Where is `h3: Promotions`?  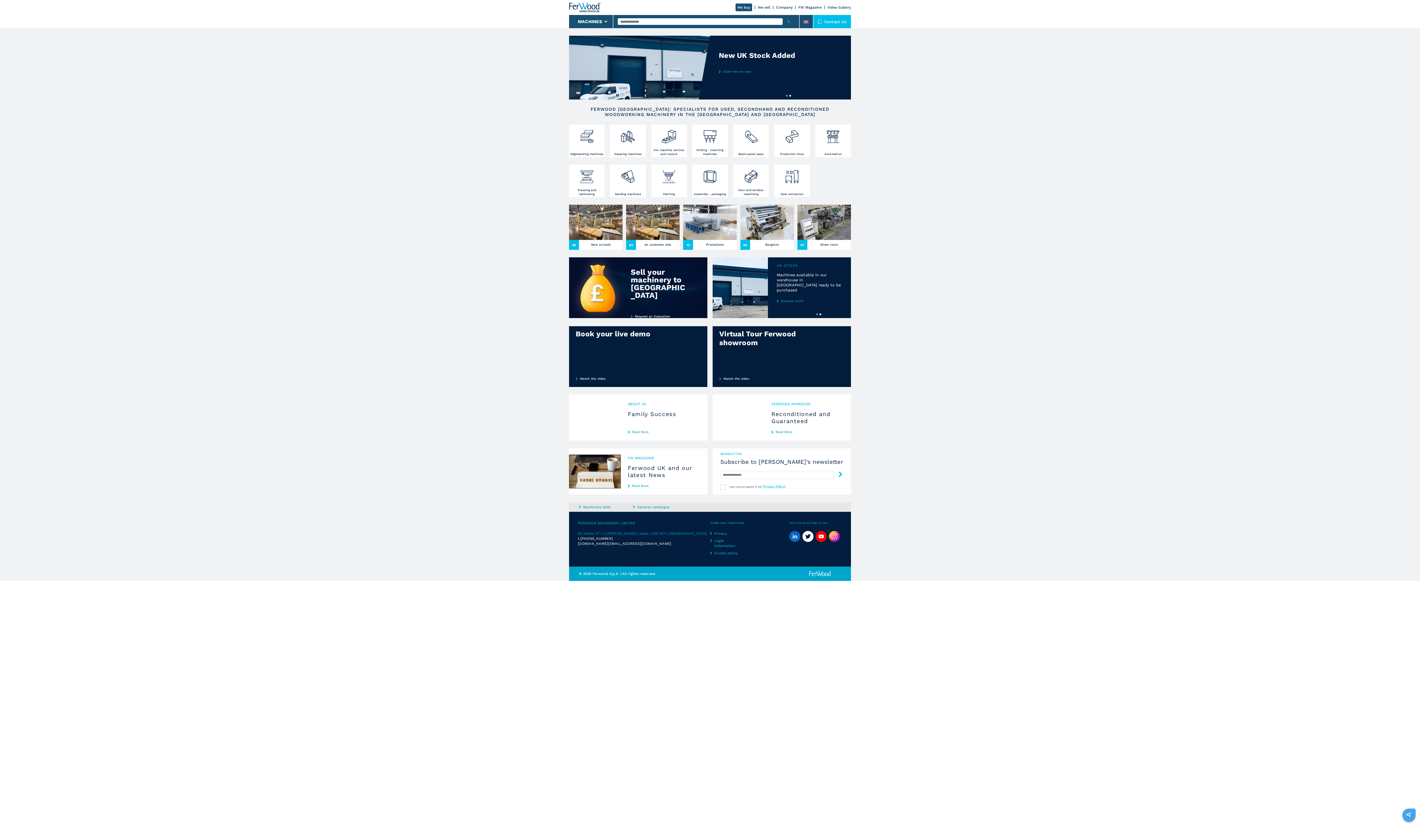 h3: Promotions is located at coordinates (715, 244).